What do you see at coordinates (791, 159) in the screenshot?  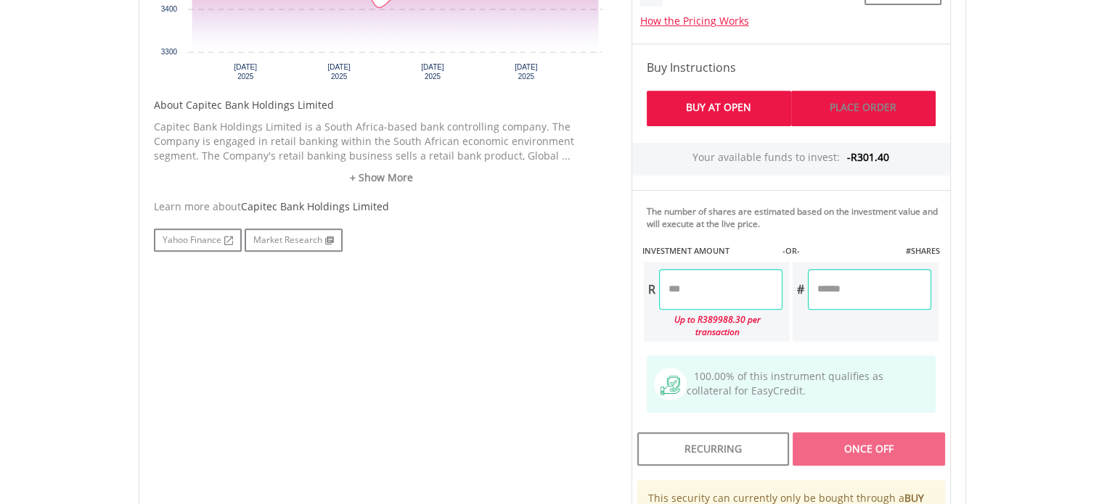 I see `div: Your available funds to invest:` at bounding box center [791, 159].